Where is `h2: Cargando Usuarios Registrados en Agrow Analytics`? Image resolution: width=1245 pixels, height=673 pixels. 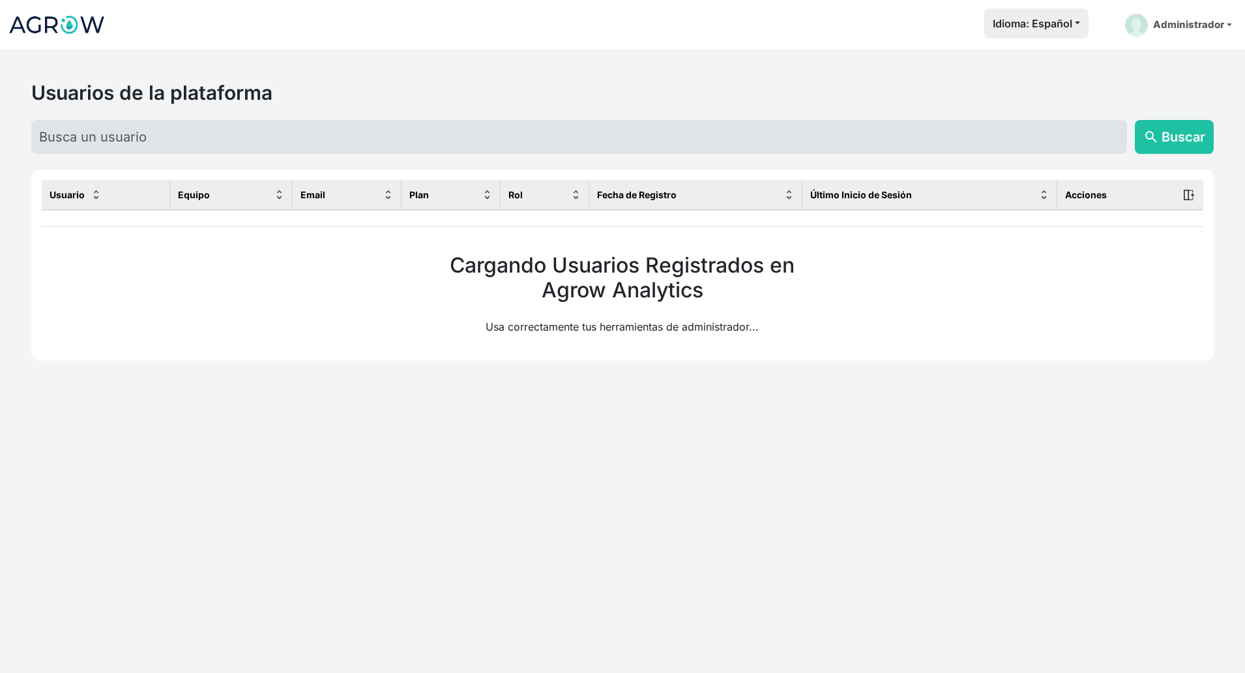 h2: Cargando Usuarios Registrados en Agrow Analytics is located at coordinates (623, 278).